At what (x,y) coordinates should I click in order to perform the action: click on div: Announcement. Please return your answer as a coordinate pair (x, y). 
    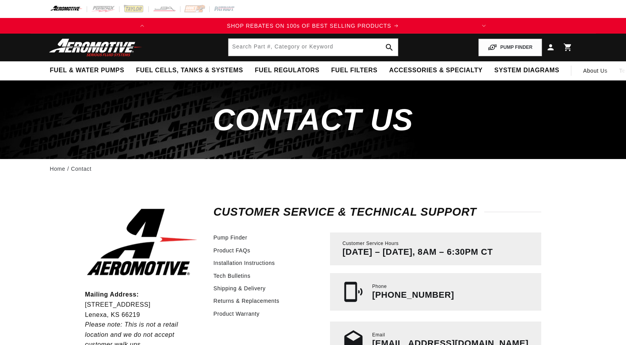
    Looking at the image, I should click on (313, 26).